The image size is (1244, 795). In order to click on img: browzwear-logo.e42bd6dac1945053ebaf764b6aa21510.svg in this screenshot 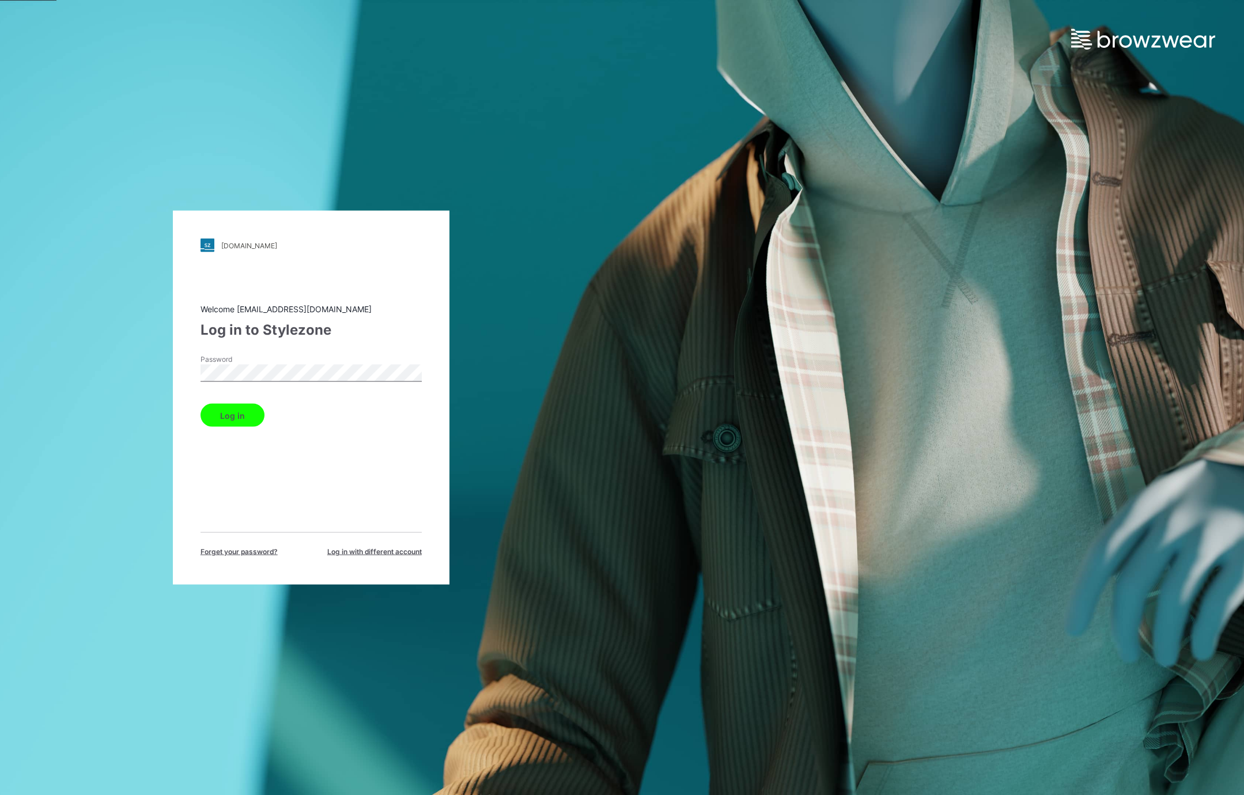, I will do `click(1144, 39)`.